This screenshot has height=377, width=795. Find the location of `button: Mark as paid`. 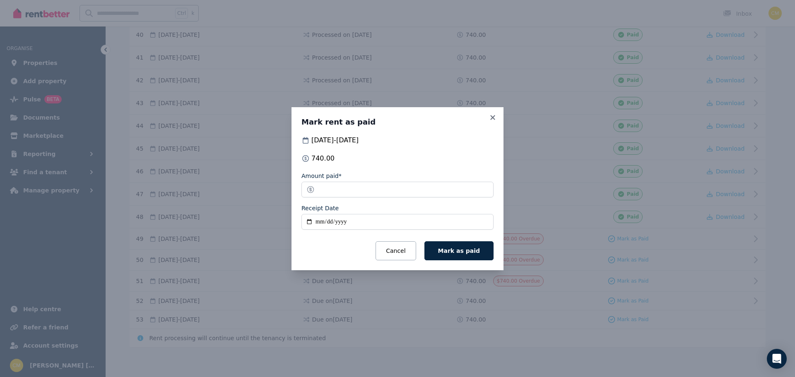

button: Mark as paid is located at coordinates (459, 251).